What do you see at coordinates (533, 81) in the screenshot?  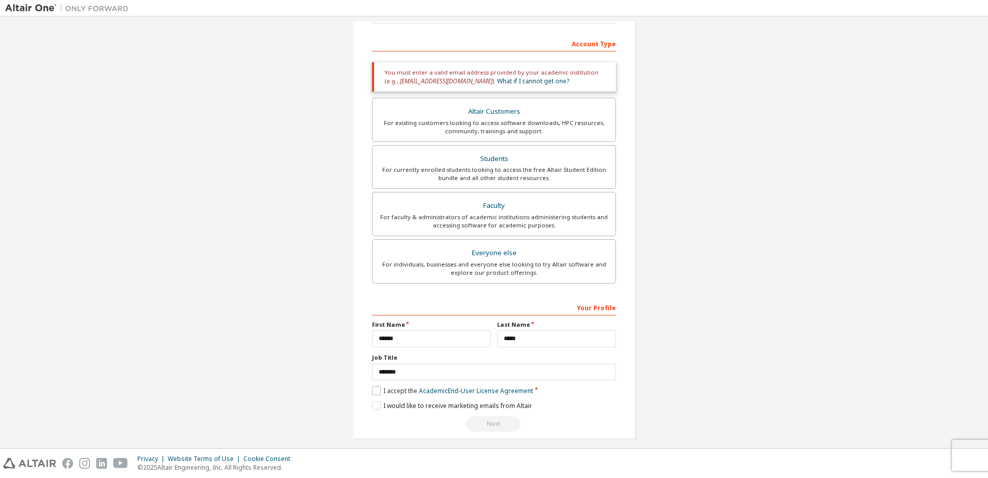 I see `a: What if I cannot get one?` at bounding box center [533, 81].